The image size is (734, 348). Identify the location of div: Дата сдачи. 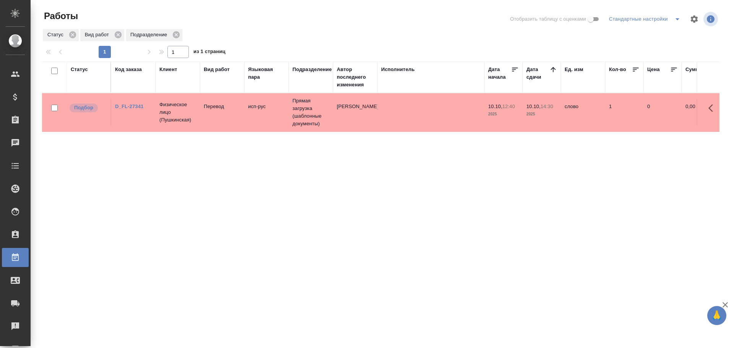
(538, 73).